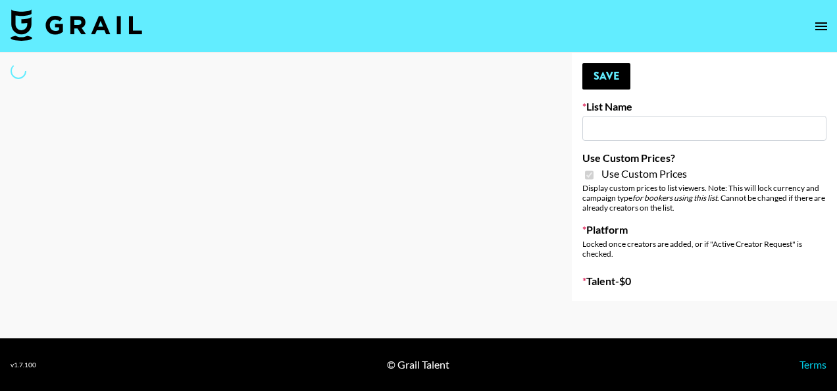  Describe the element at coordinates (674, 197) in the screenshot. I see `em: for bookers using this list` at that location.